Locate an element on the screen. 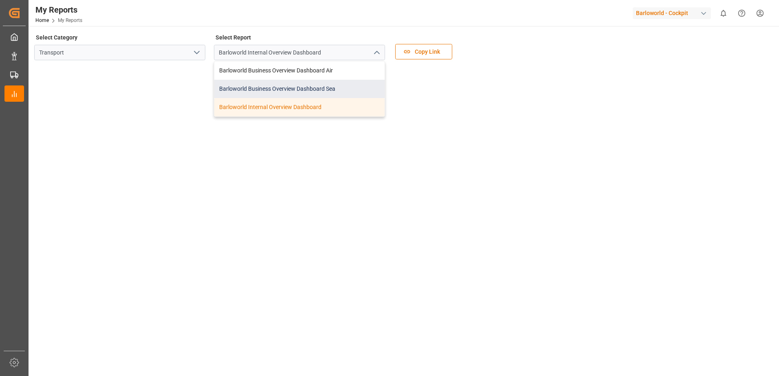 This screenshot has width=779, height=376. label: Select Report is located at coordinates (233, 37).